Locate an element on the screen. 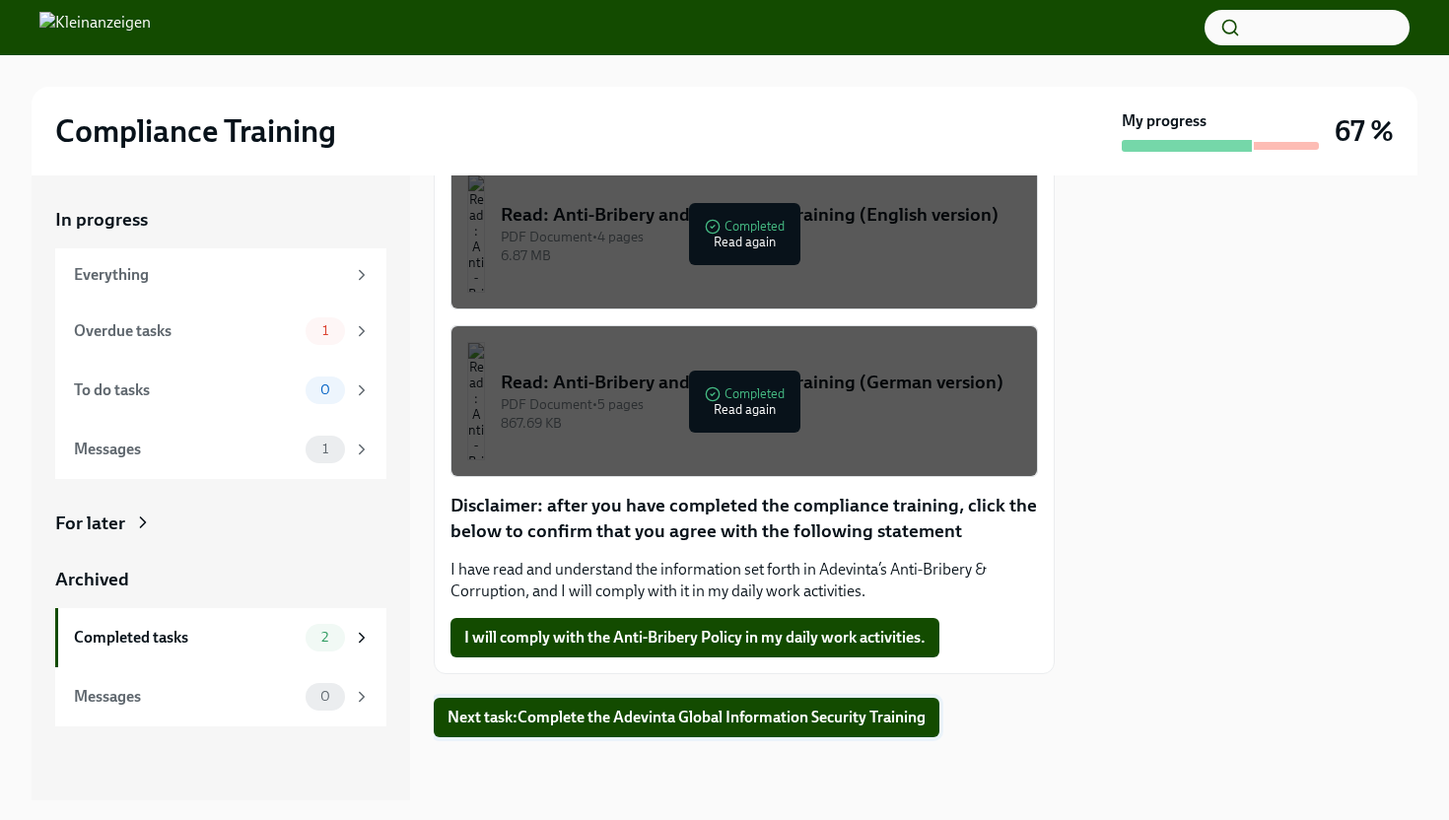 This screenshot has width=1449, height=820. div: Archived is located at coordinates (221, 580).